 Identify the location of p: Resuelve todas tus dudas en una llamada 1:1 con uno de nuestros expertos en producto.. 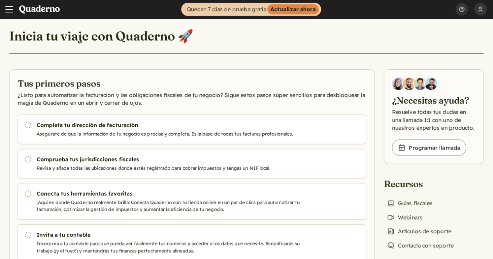
(434, 120).